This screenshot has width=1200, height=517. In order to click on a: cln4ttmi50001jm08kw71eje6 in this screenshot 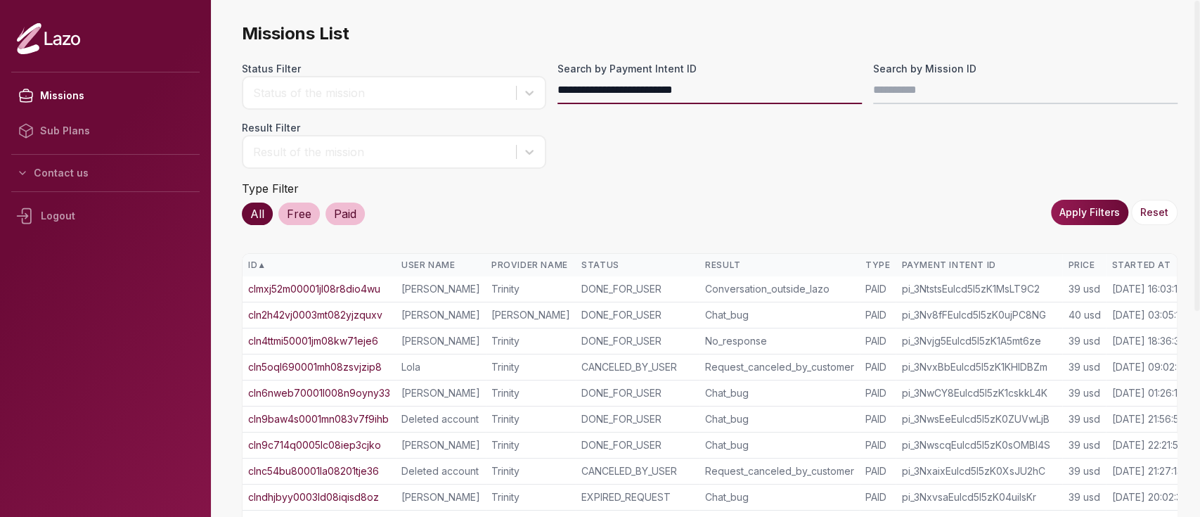, I will do `click(313, 341)`.